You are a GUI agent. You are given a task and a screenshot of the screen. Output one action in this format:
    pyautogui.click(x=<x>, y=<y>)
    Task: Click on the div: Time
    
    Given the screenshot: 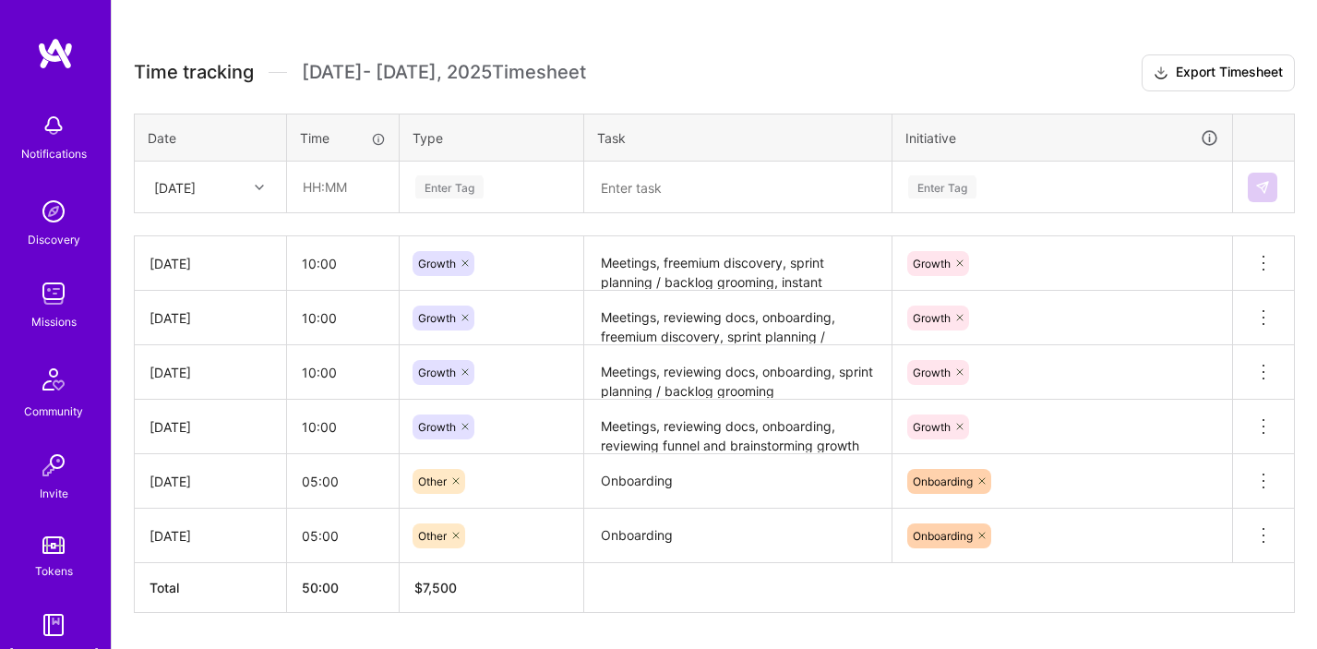 What is the action you would take?
    pyautogui.click(x=342, y=138)
    